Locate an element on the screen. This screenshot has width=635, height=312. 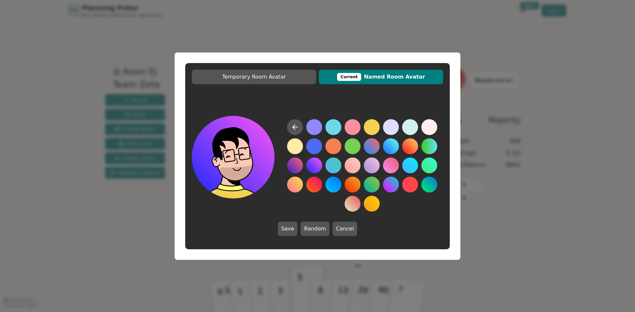
button: Cancel is located at coordinates (345, 229).